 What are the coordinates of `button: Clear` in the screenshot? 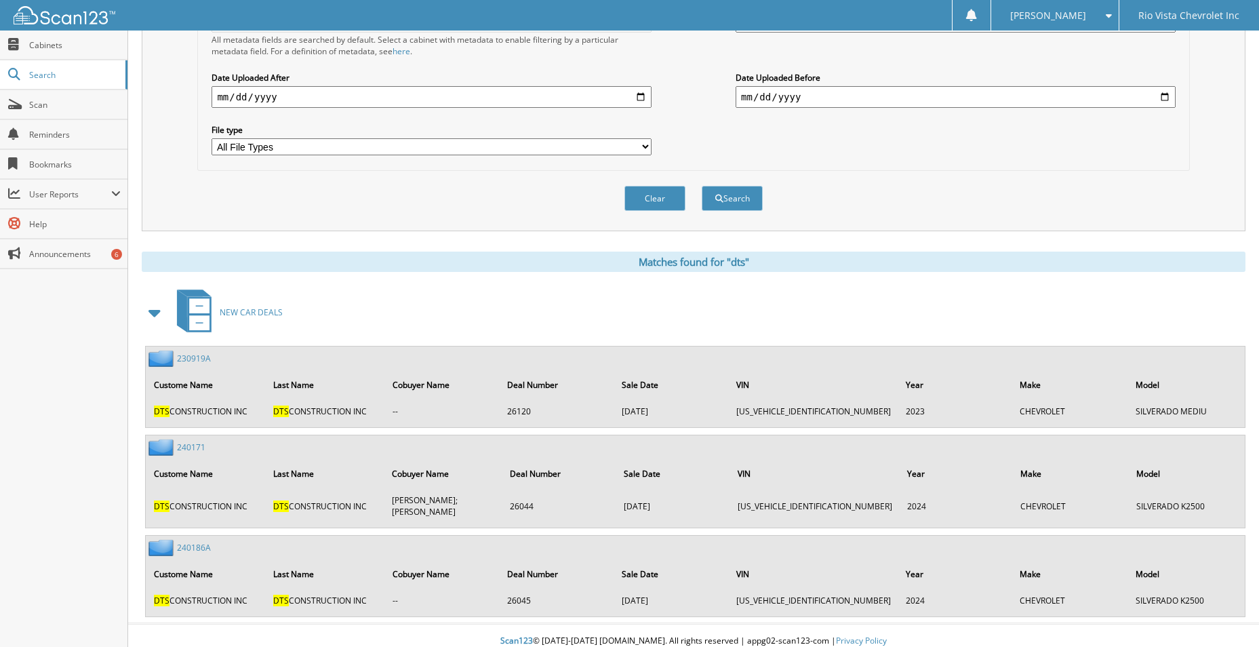 It's located at (655, 198).